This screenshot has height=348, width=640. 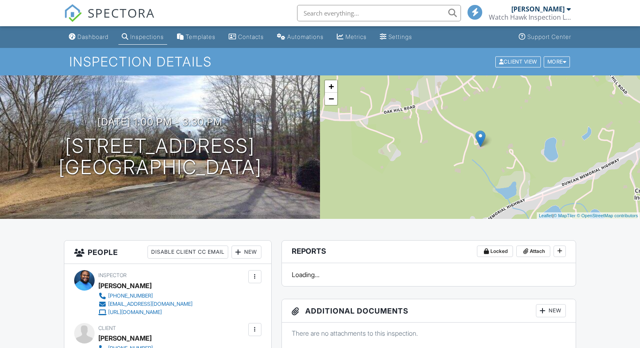 I want to click on input: Search everything..., so click(x=379, y=13).